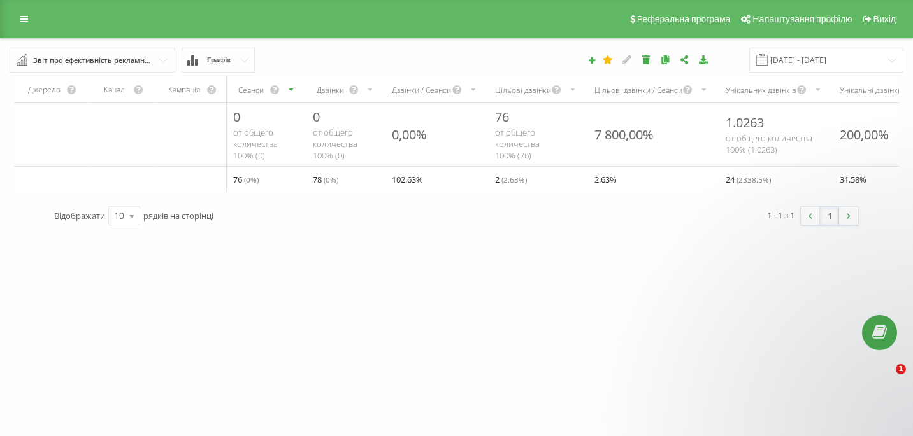 The image size is (913, 436). I want to click on div: Цільові дзвінки / Сеанси, so click(638, 90).